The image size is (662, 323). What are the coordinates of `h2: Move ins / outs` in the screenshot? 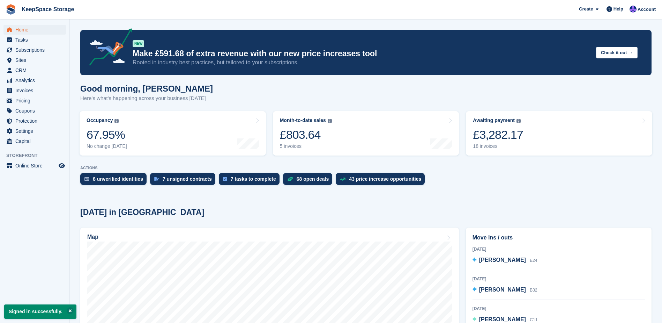 It's located at (559, 237).